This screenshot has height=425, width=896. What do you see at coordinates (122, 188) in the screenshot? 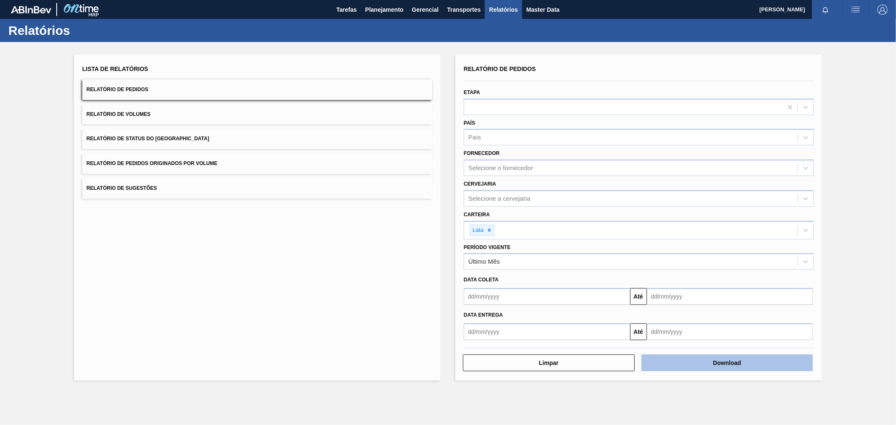
I see `span: Relatório de Sugestões` at bounding box center [122, 188].